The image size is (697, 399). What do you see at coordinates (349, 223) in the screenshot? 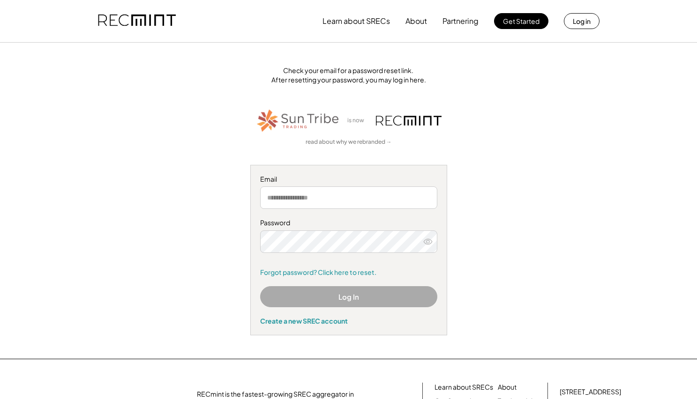
I see `div: Password` at bounding box center [349, 223].